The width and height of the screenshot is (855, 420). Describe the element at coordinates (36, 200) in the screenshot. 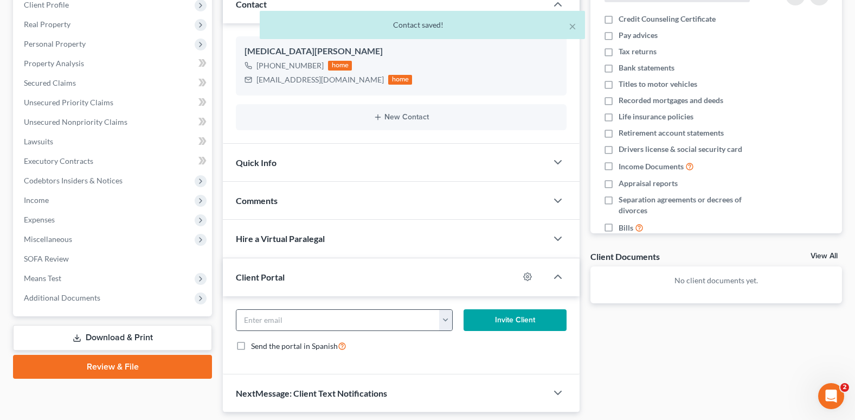

I see `span: Income` at that location.